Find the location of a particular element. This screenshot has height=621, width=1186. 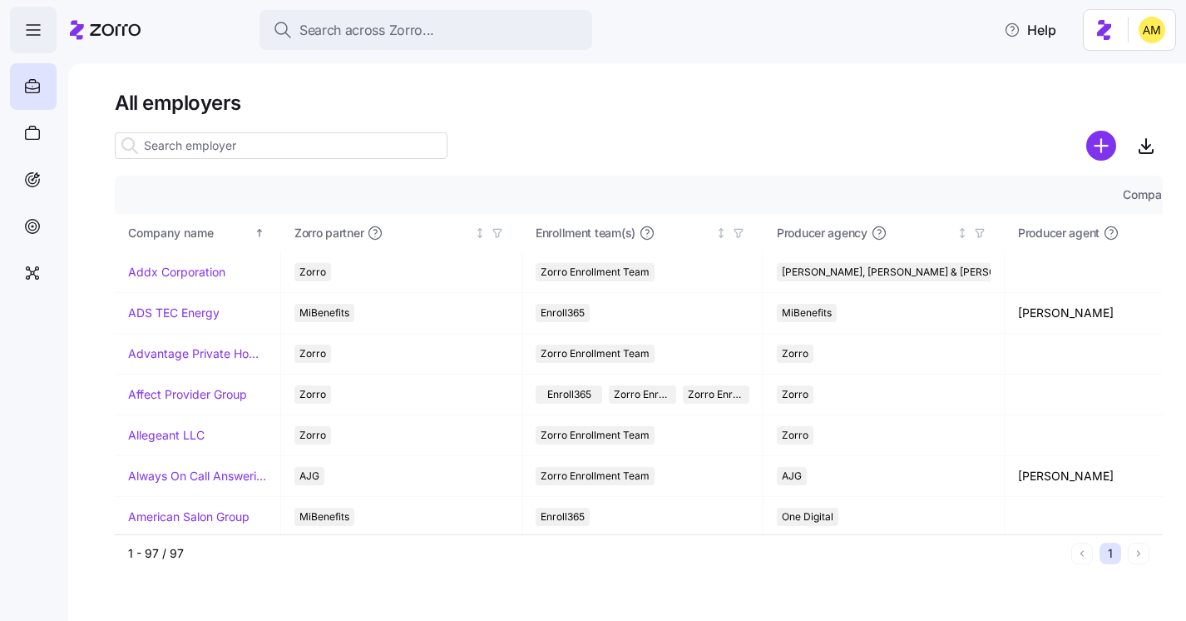

h1: All employers is located at coordinates (639, 102).